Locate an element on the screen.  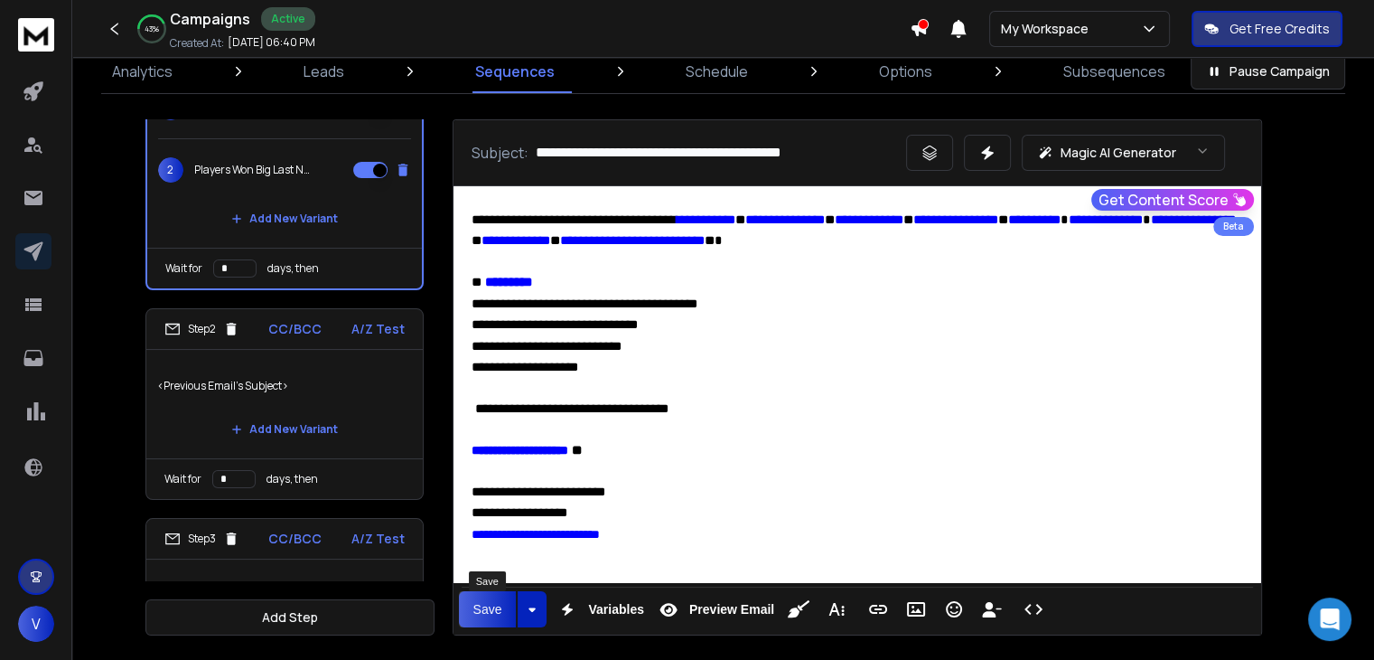
p: Analytics is located at coordinates (142, 71).